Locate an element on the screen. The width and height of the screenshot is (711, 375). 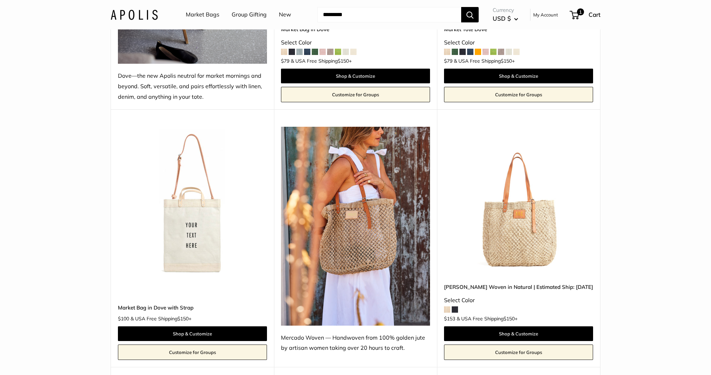
span: Currency is located at coordinates (505, 10).